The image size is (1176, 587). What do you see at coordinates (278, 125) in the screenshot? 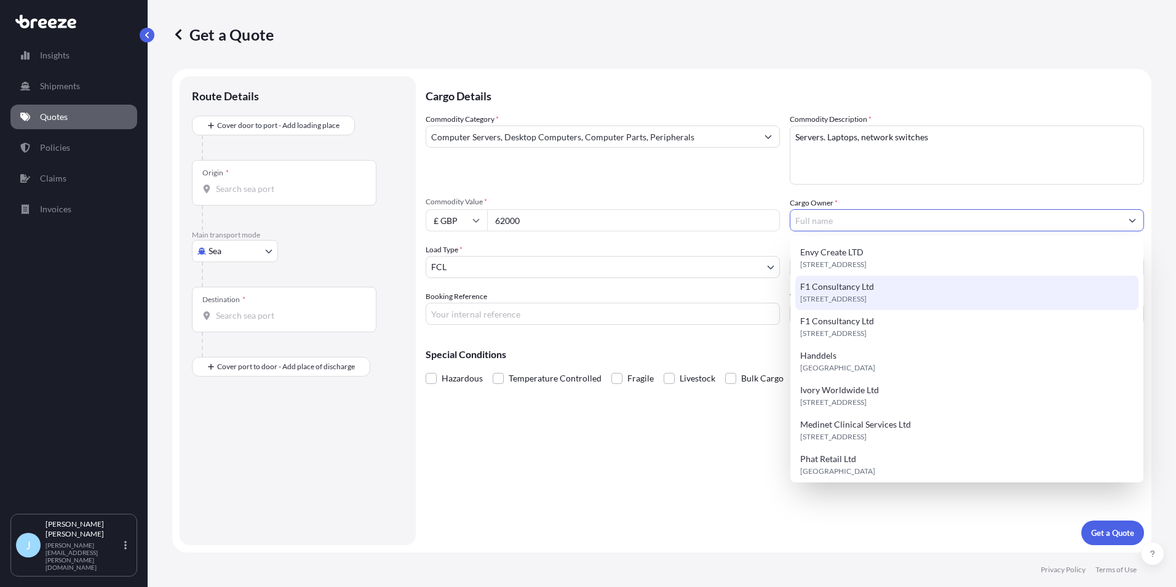
I see `span: Cover door to port - Add loading place` at bounding box center [278, 125].